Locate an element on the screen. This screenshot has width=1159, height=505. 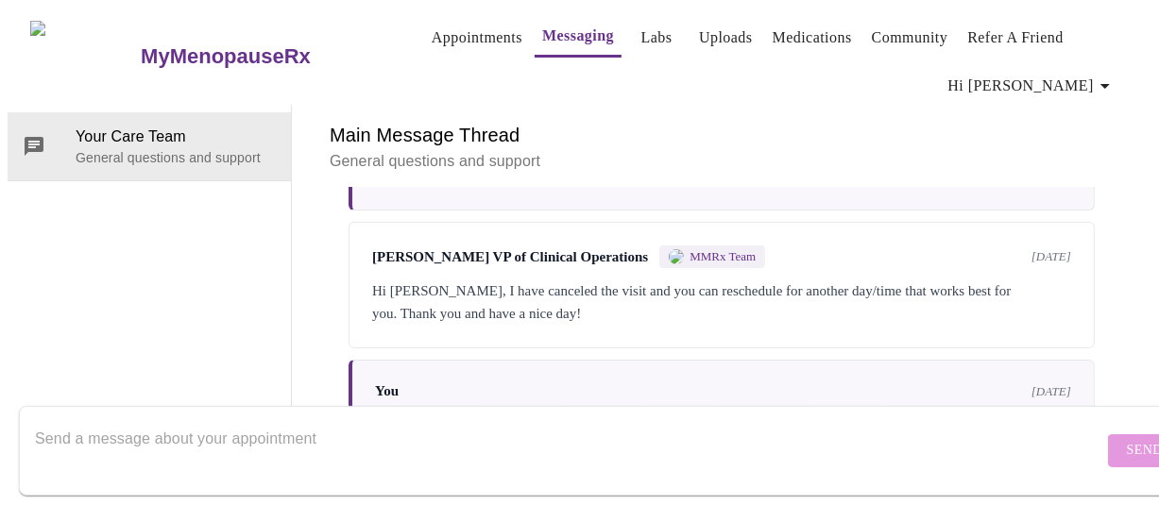
button: Refer a Friend is located at coordinates (1016, 38).